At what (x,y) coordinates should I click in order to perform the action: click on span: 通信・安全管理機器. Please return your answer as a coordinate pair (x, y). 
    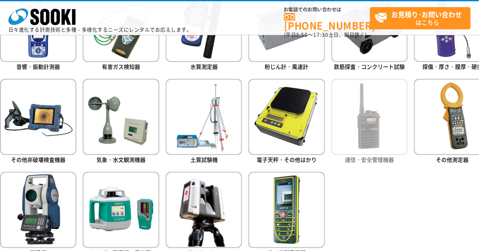
    Looking at the image, I should click on (369, 159).